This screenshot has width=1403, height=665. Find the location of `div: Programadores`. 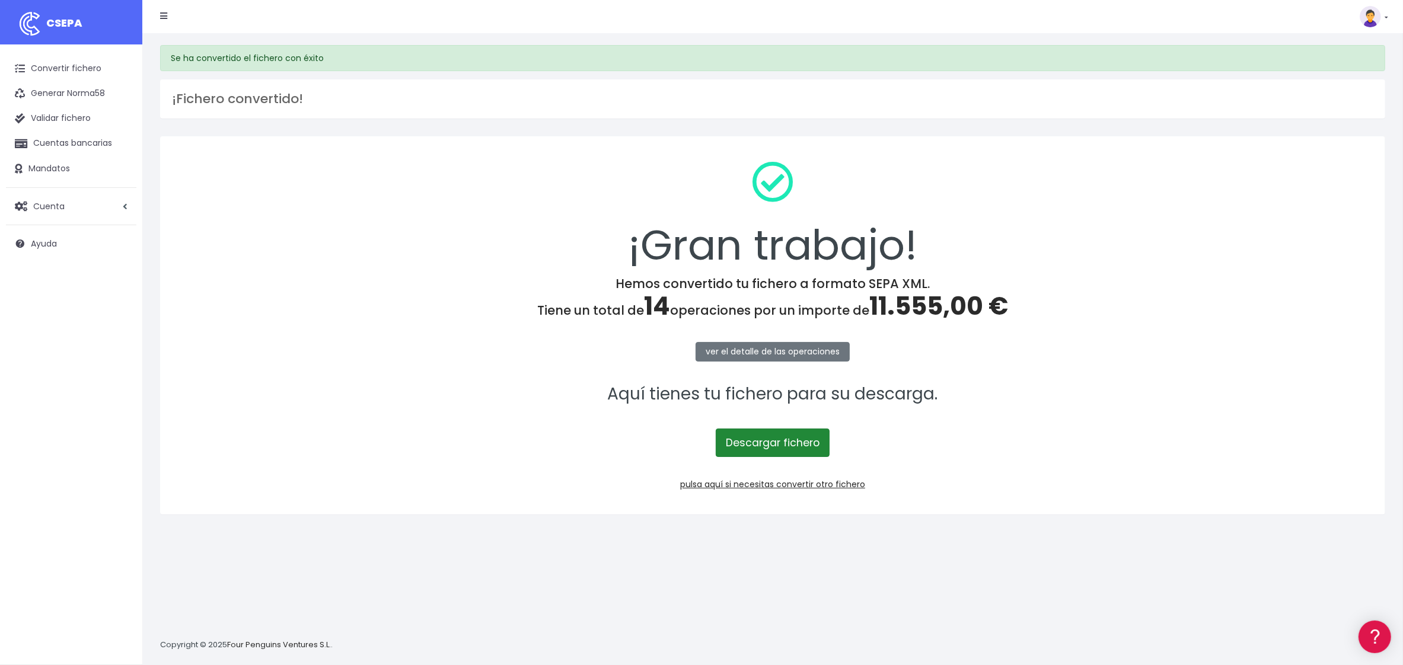

div: Programadores is located at coordinates (119, 290).